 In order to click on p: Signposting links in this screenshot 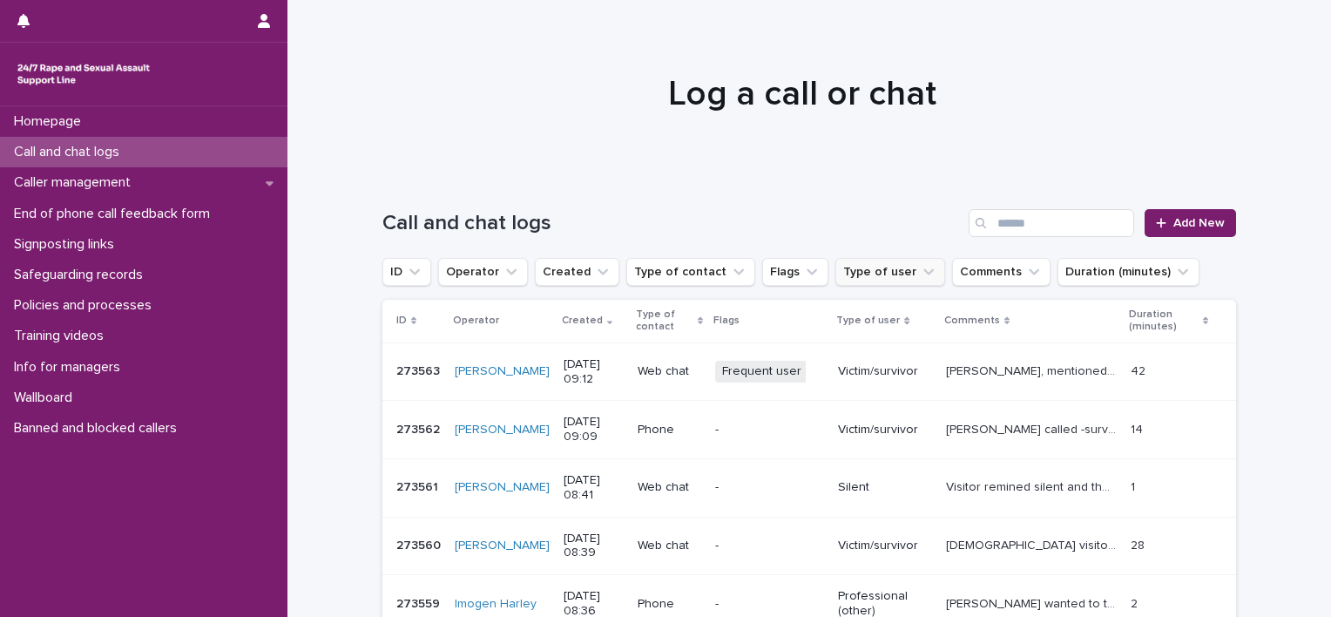, I will do `click(67, 244)`.